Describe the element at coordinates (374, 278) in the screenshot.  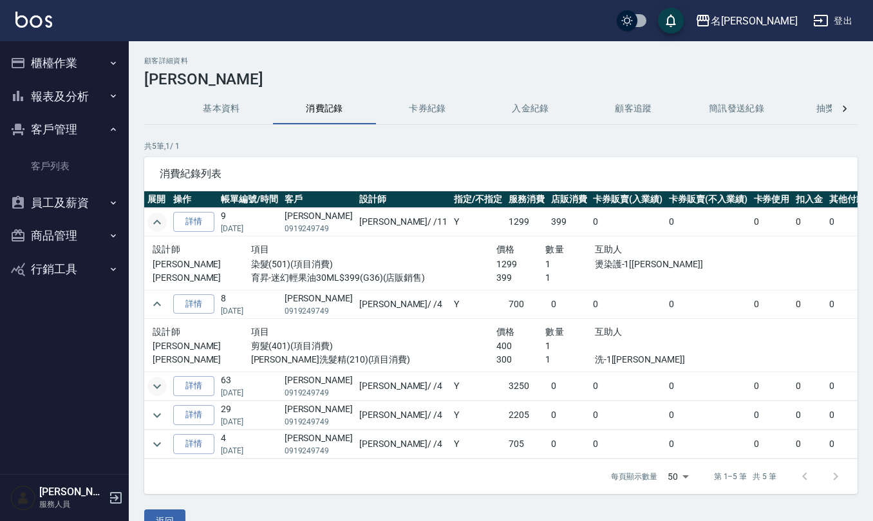
I see `p: 育昇-迷幻輕果油30ML$399(G36)(店販銷售)` at that location.